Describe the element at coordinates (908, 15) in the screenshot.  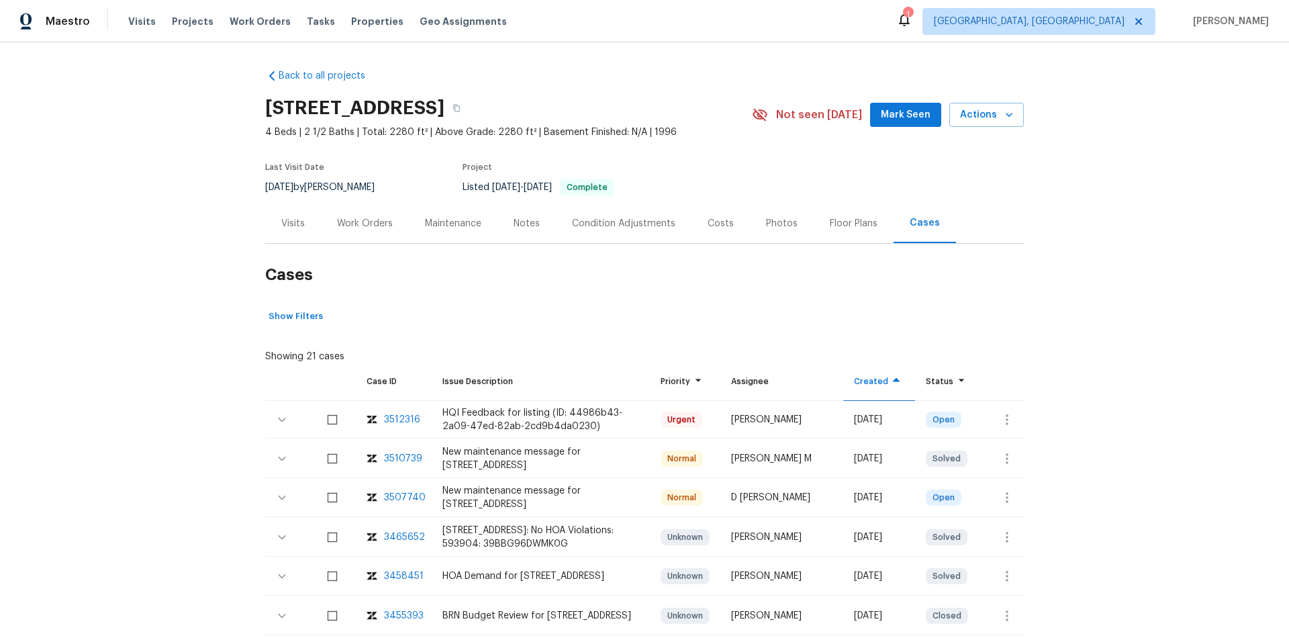
I see `div: 1` at that location.